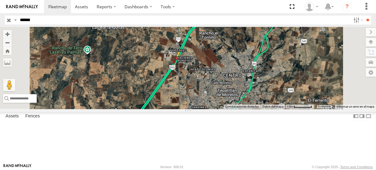  I want to click on button: Zoom in, so click(7, 34).